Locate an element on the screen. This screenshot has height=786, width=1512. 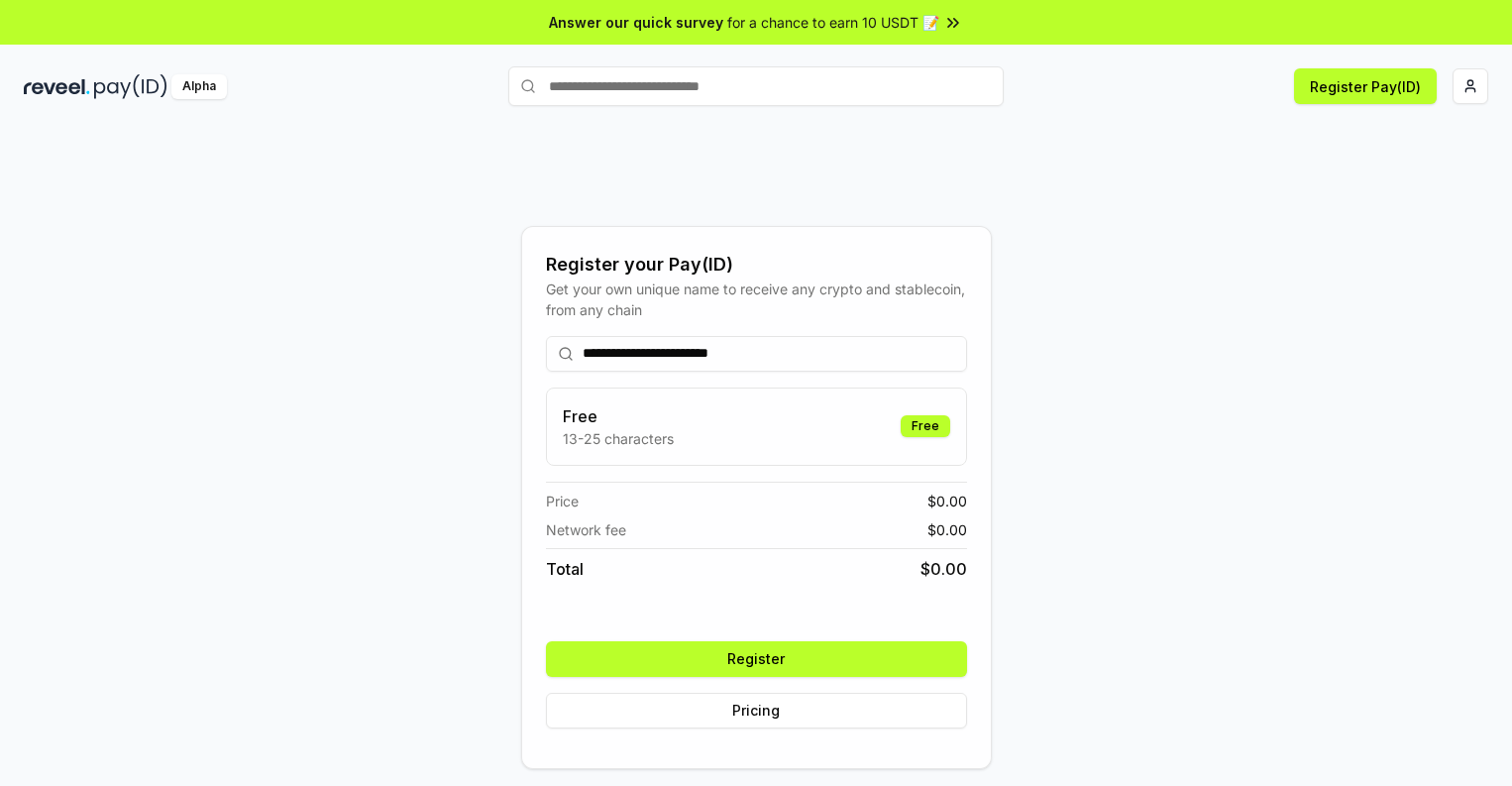
p: 13-25 characters is located at coordinates (618, 438).